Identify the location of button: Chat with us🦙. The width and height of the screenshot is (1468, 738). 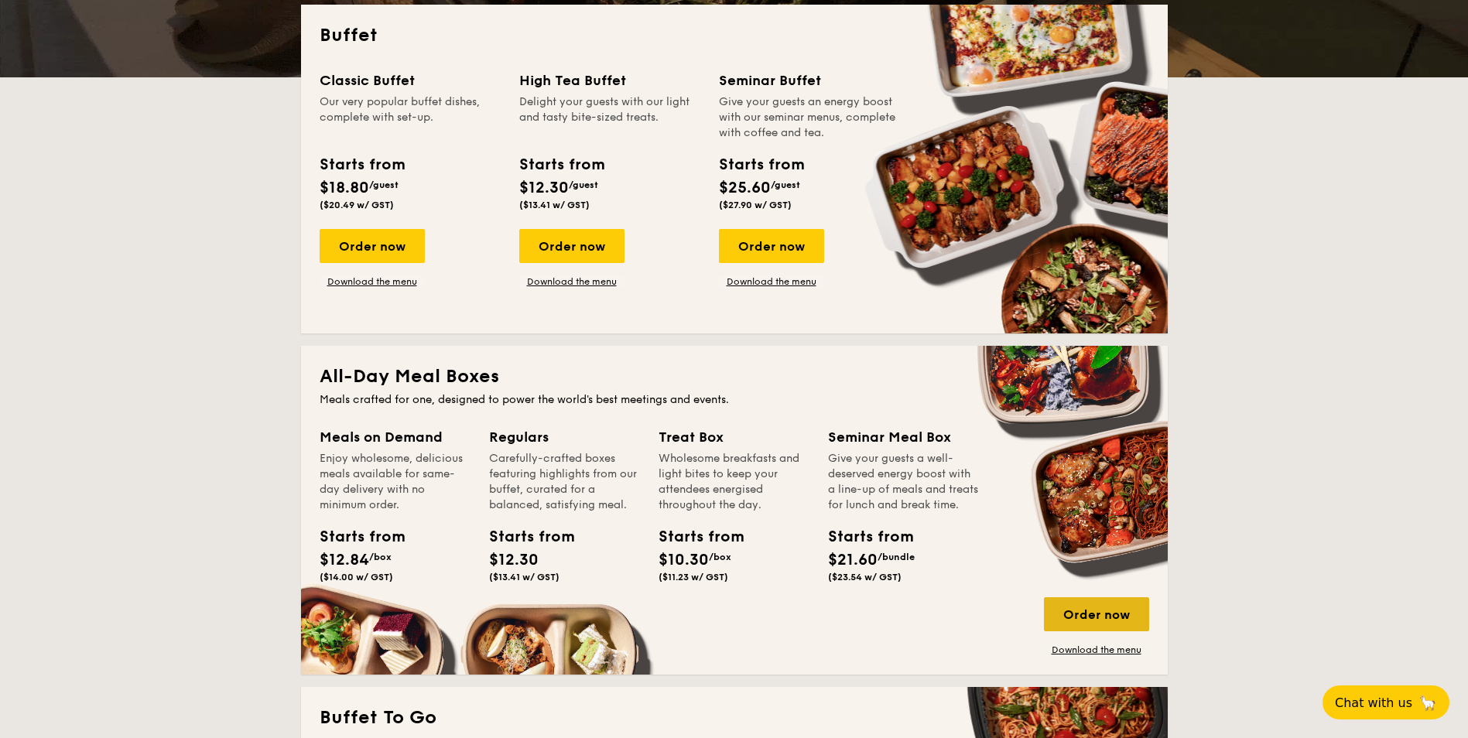
(1386, 703).